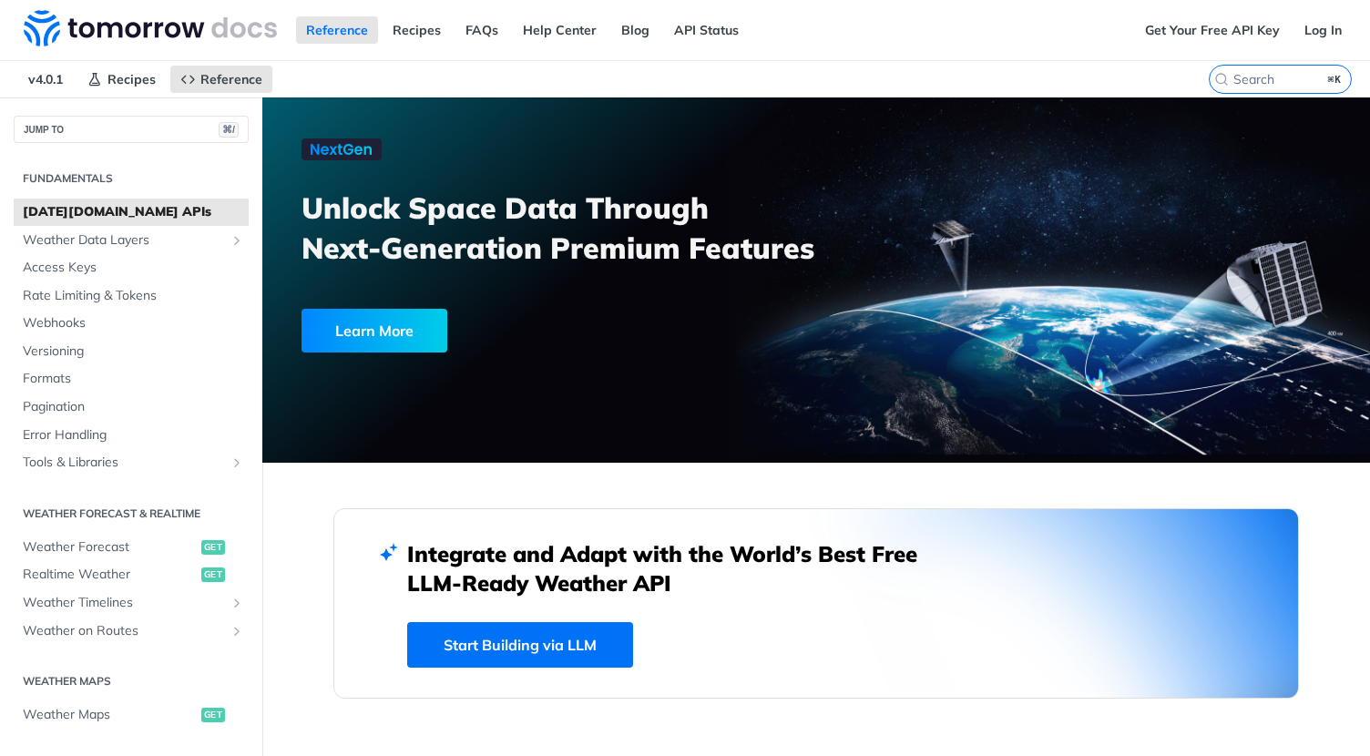 The image size is (1370, 756). I want to click on h2: Weather Maps, so click(131, 681).